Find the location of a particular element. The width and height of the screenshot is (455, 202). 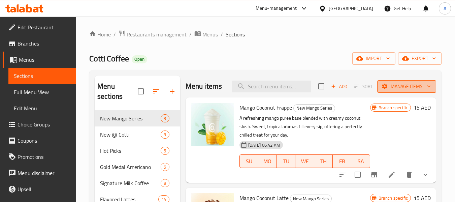

button: SA is located at coordinates (361, 161).